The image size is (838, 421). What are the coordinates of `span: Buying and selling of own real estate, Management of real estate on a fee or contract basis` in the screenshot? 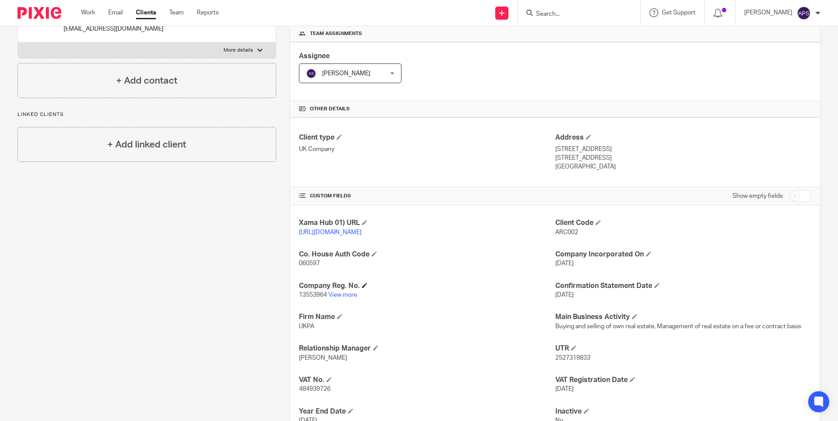 It's located at (678, 327).